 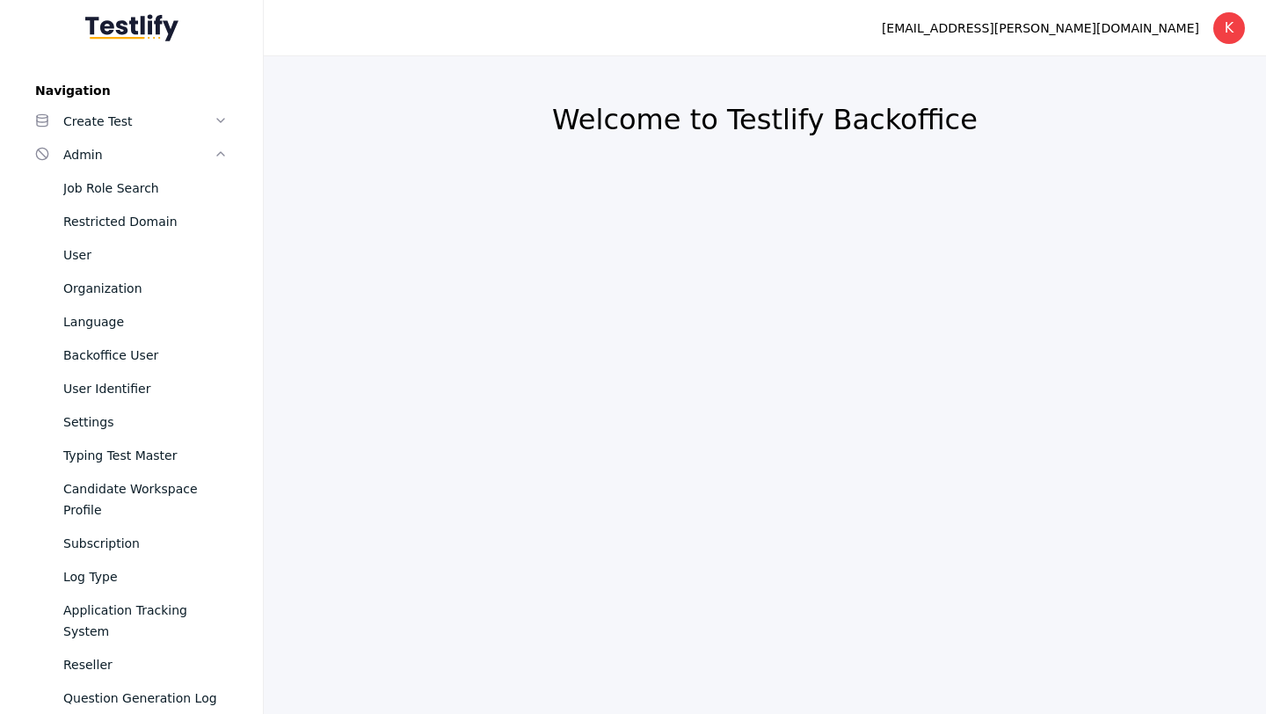 I want to click on div: Reseller, so click(x=145, y=665).